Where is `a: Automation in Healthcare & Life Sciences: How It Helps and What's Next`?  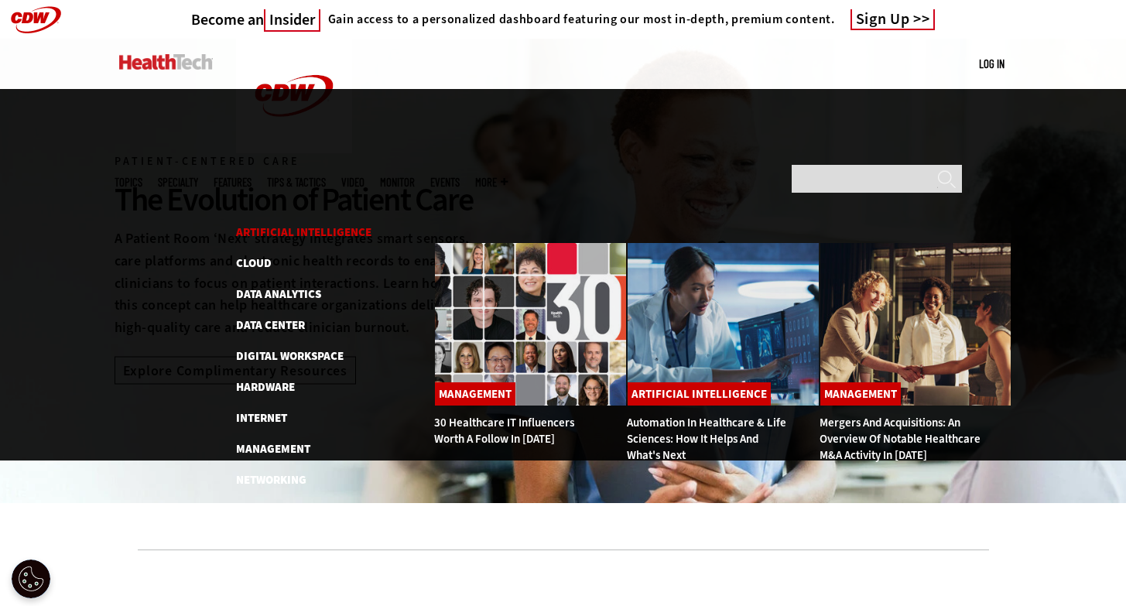
a: Automation in Healthcare & Life Sciences: How It Helps and What's Next is located at coordinates (707, 439).